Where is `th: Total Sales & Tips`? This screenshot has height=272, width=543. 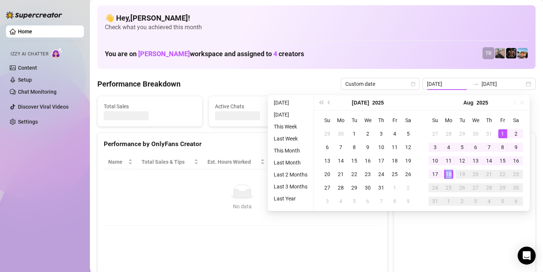
th: Total Sales & Tips is located at coordinates (170, 162).